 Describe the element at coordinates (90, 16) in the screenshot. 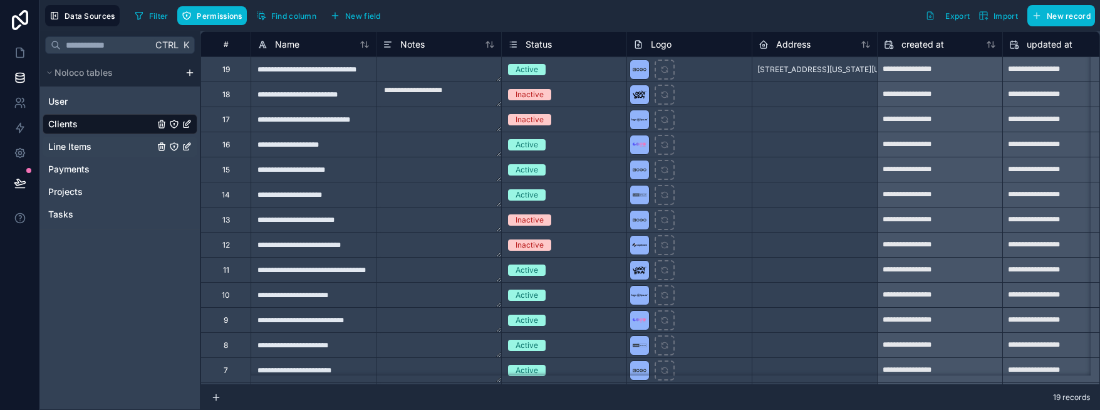

I see `span: Data Sources` at that location.